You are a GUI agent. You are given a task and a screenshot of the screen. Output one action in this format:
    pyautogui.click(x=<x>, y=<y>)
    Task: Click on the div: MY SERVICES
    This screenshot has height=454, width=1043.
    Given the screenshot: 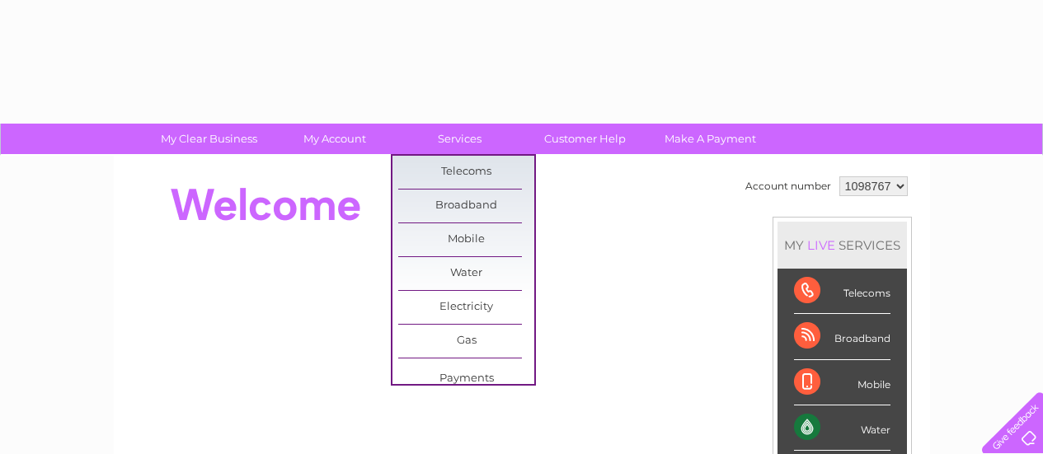 What is the action you would take?
    pyautogui.click(x=842, y=245)
    